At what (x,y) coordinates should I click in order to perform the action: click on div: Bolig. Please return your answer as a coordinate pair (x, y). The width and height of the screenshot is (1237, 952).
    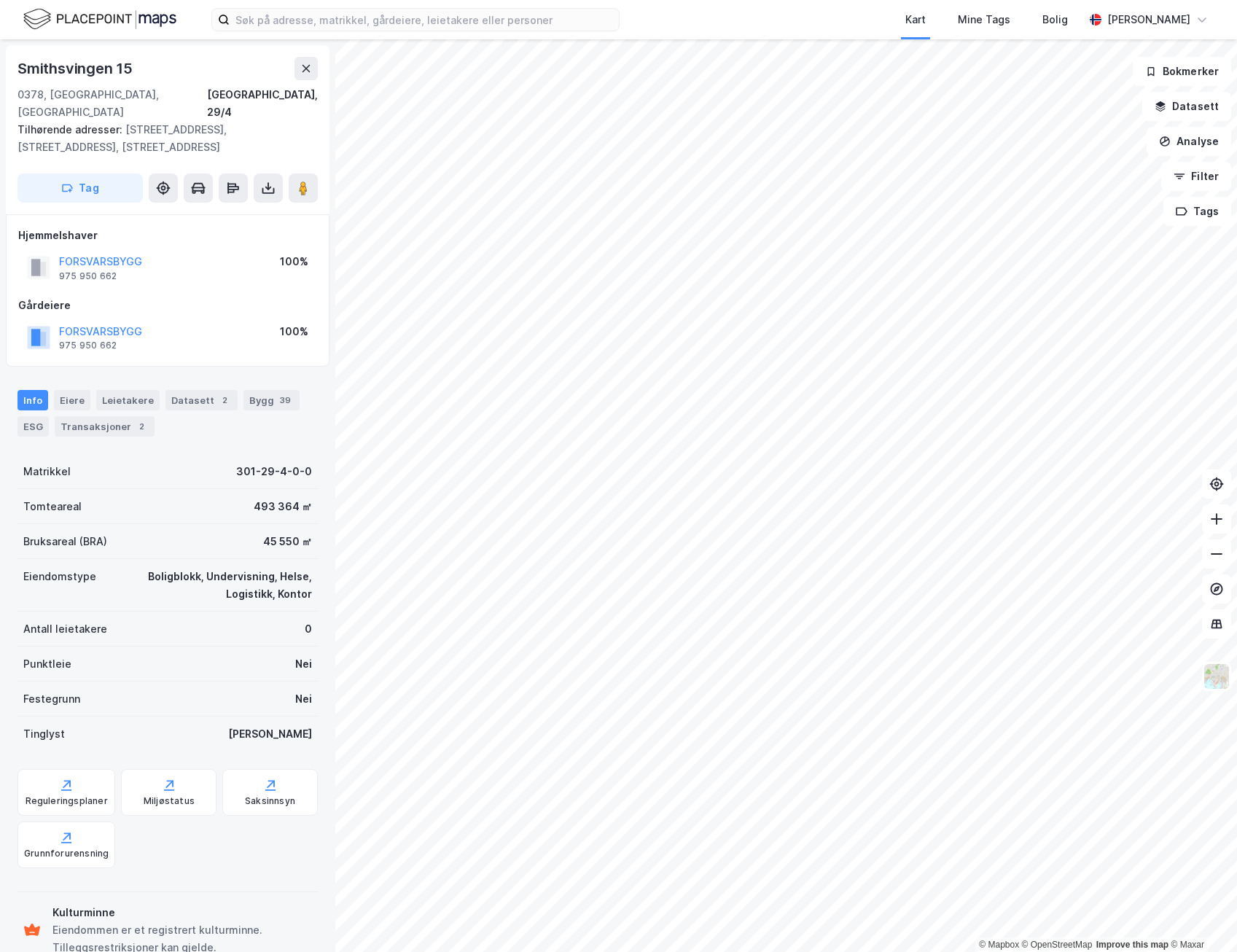
    Looking at the image, I should click on (1055, 20).